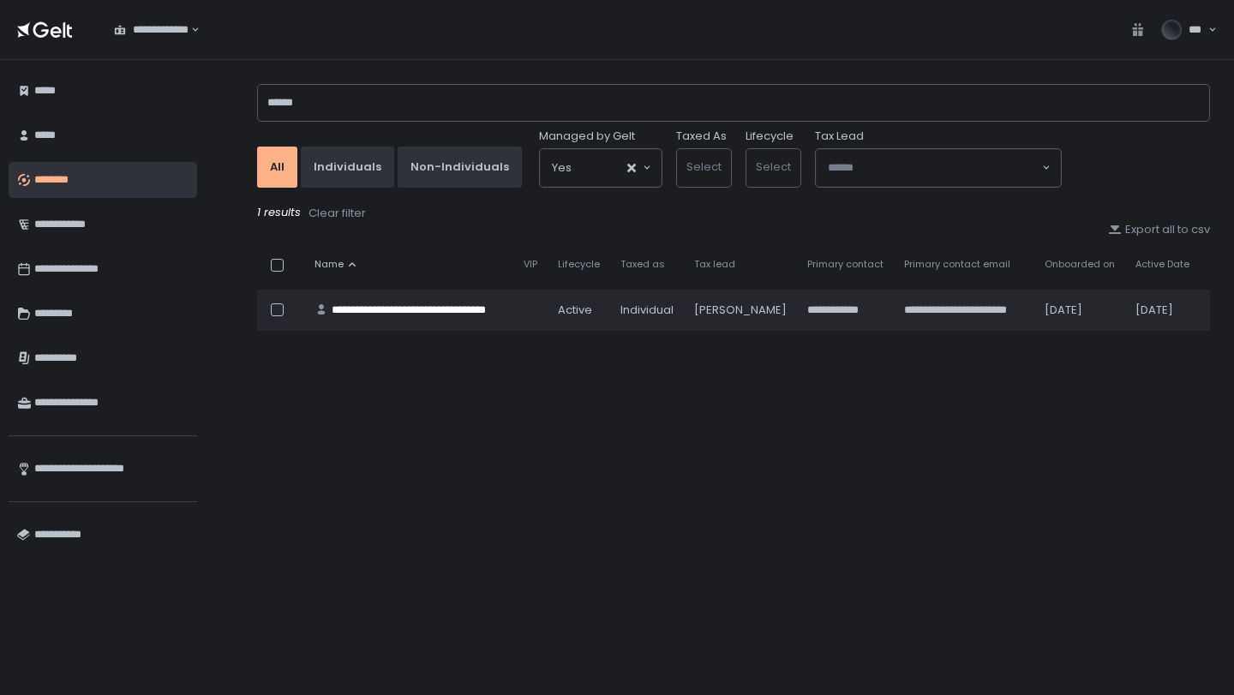 The width and height of the screenshot is (1234, 695). What do you see at coordinates (277, 167) in the screenshot?
I see `div: All` at bounding box center [277, 167].